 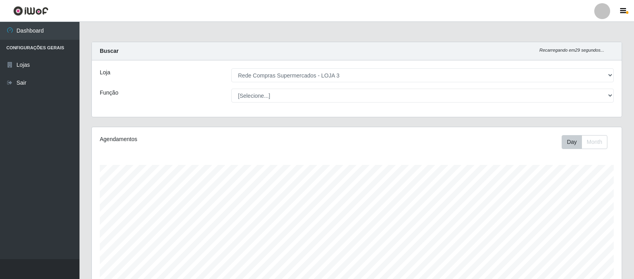 I want to click on button: Month, so click(x=594, y=142).